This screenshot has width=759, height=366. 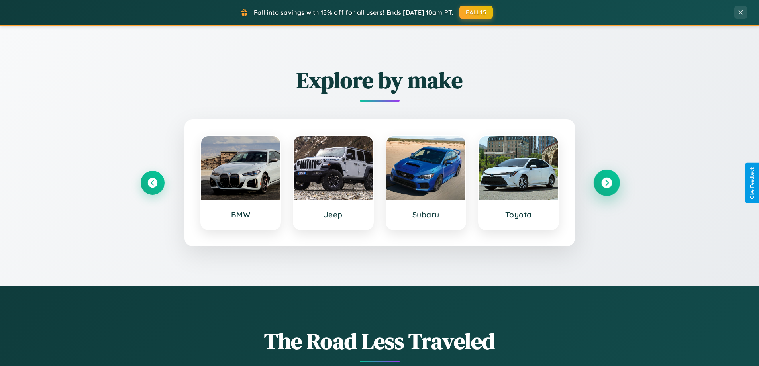 I want to click on h3: BMW, so click(x=241, y=215).